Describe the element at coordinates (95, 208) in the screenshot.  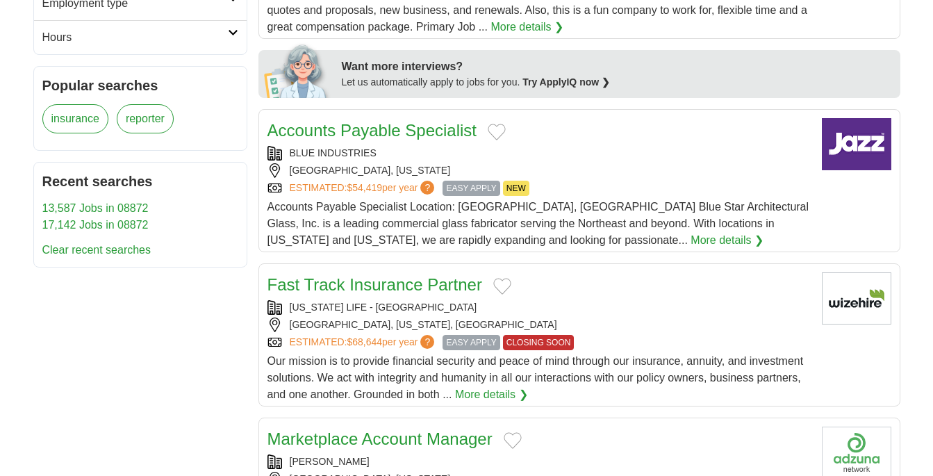
I see `a: 13,587 Jobs in 08872` at that location.